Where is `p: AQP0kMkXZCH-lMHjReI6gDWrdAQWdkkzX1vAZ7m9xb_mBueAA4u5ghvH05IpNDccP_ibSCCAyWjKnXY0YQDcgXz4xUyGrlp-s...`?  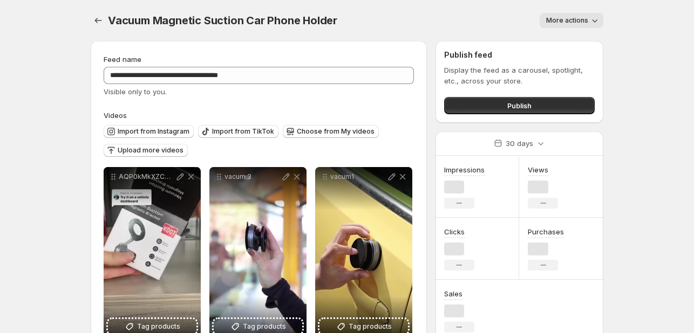
p: AQP0kMkXZCH-lMHjReI6gDWrdAQWdkkzX1vAZ7m9xb_mBueAA4u5ghvH05IpNDccP_ibSCCAyWjKnXY0YQDcgXz4xUyGrlp-s... is located at coordinates (147, 177).